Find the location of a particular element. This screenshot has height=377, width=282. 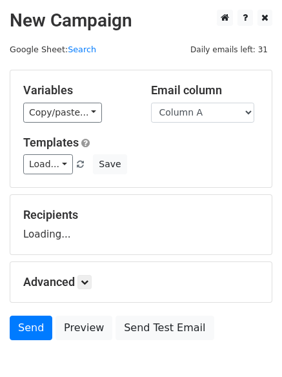

h5: Variables is located at coordinates (77, 90).